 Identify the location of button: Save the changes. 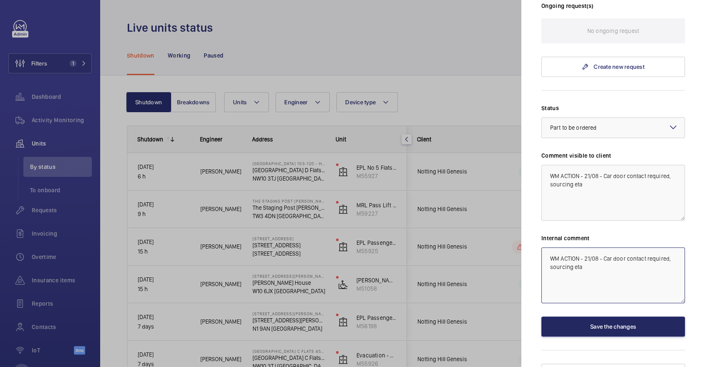
(613, 327).